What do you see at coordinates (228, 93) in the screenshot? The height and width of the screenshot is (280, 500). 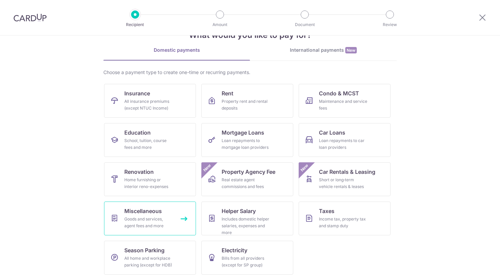 I see `span: Rent` at bounding box center [228, 93].